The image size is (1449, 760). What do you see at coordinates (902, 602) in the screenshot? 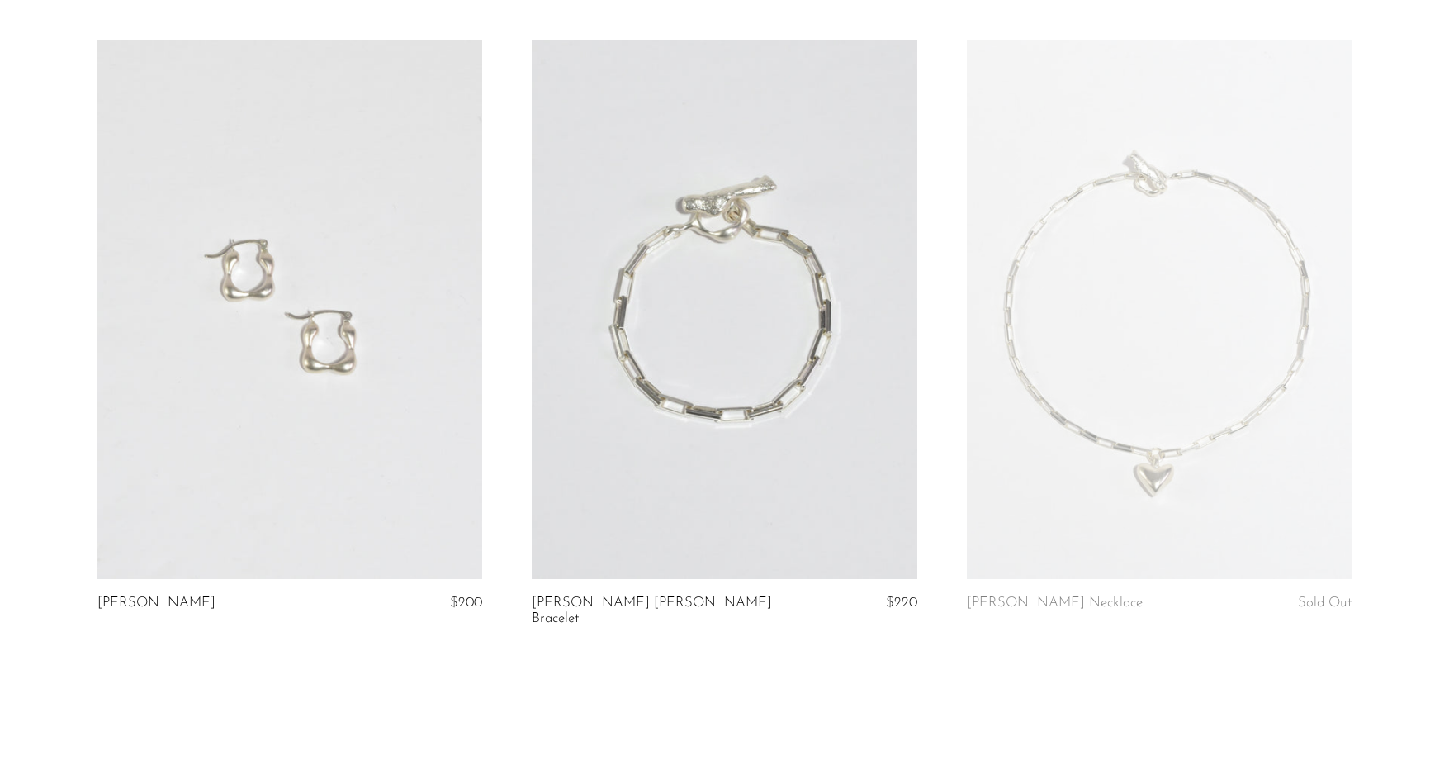
I see `span: $220` at bounding box center [902, 602].